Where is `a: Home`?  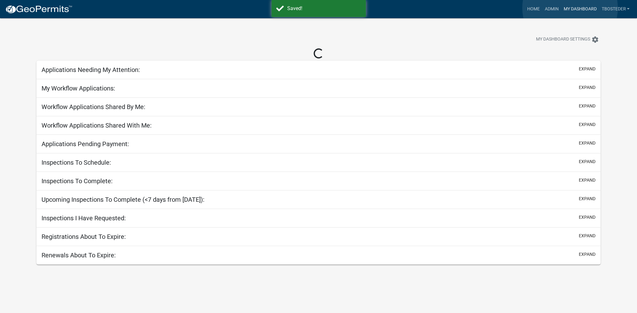 a: Home is located at coordinates (533, 9).